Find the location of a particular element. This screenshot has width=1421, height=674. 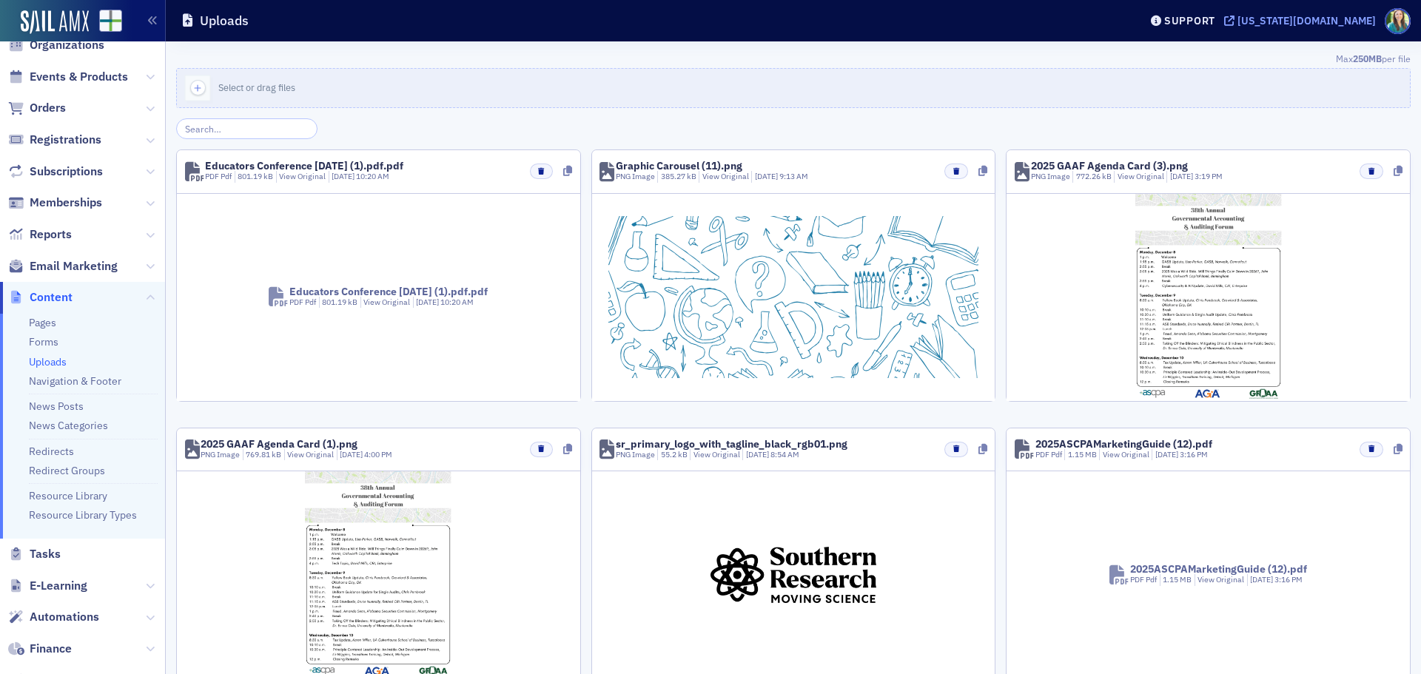

div: sr_primary_logo_with_tagline_black_rgb01.png is located at coordinates (731, 444).